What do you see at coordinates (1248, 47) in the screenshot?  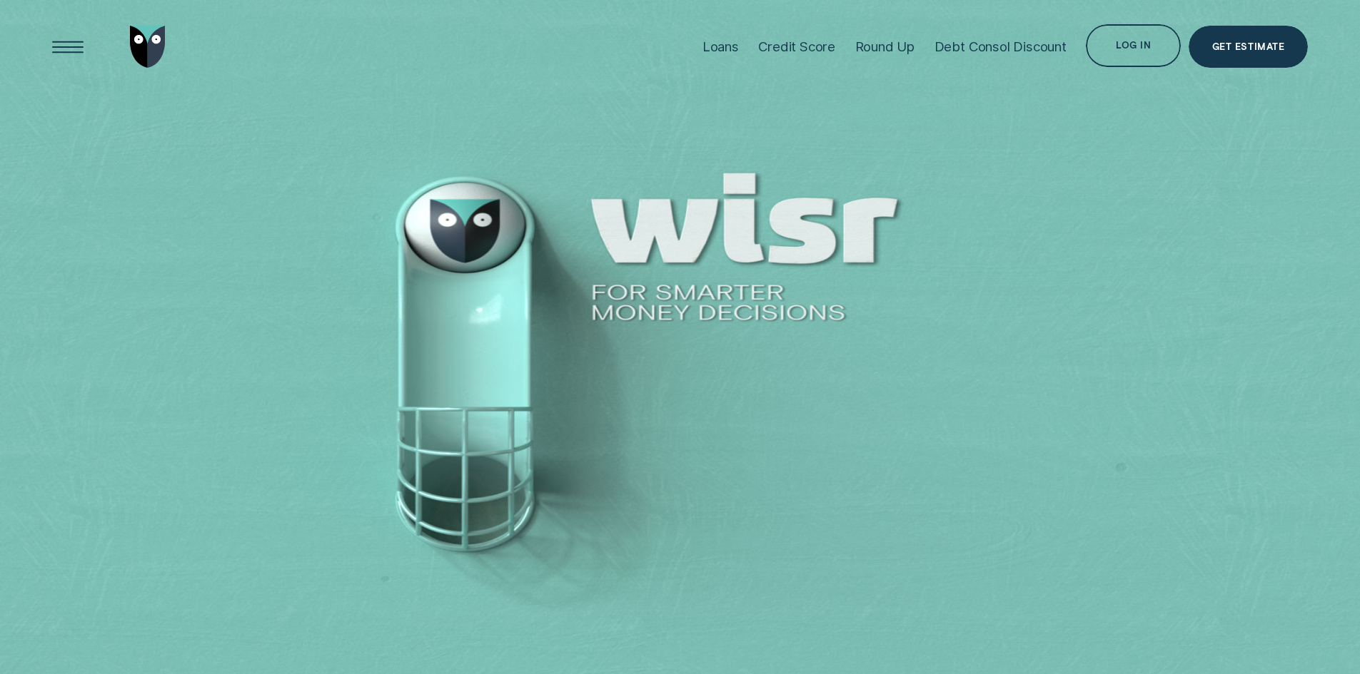 I see `a: Get Estimate` at bounding box center [1248, 47].